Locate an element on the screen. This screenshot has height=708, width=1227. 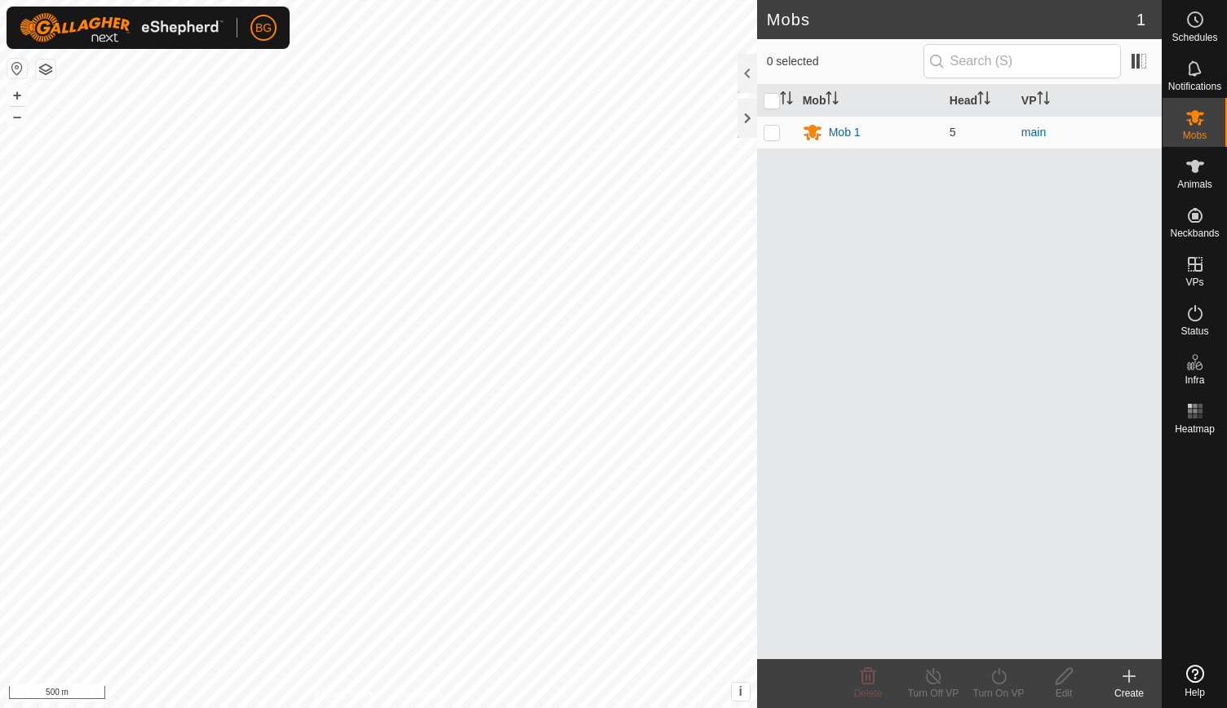
div: Turn On VP is located at coordinates (999, 693).